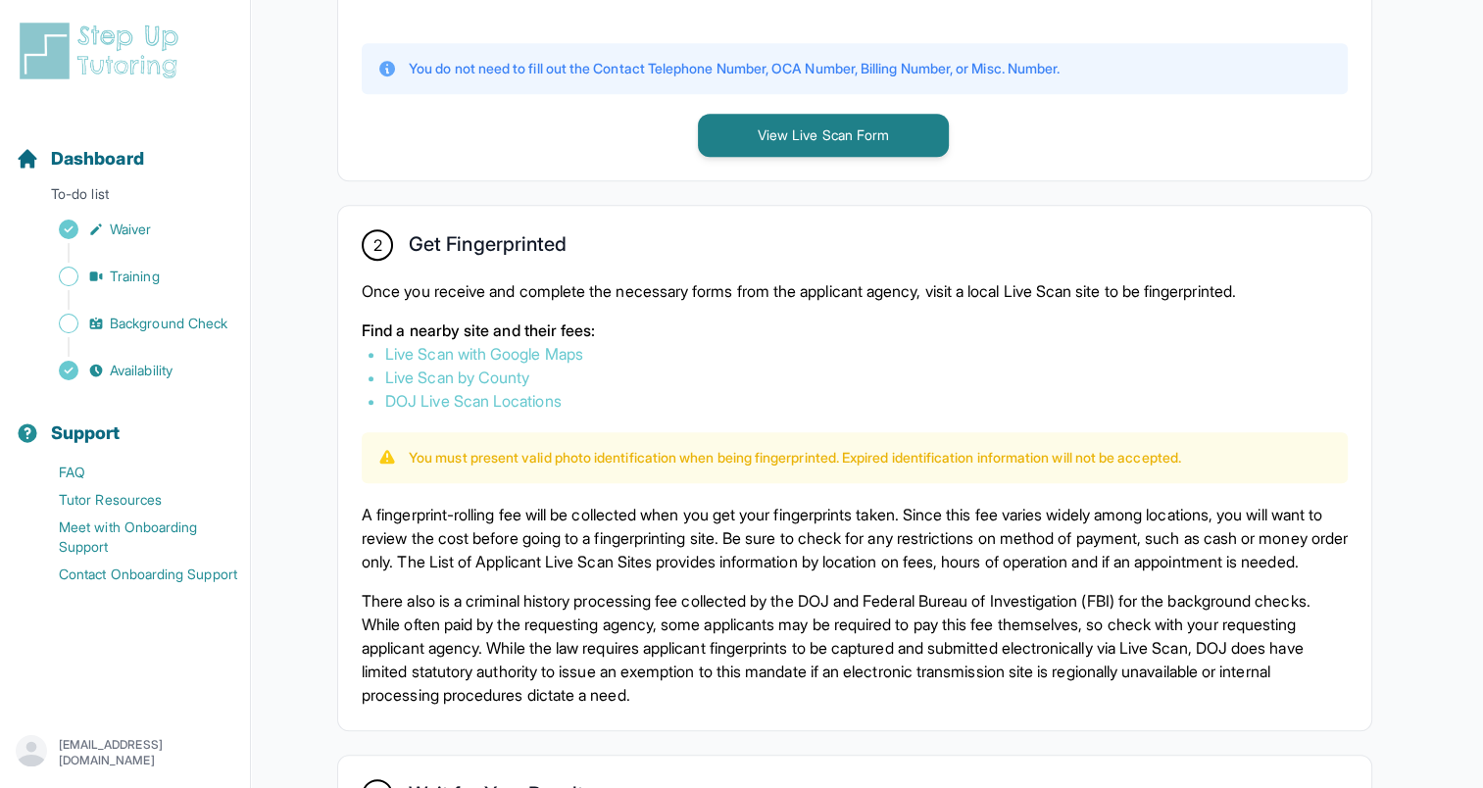  I want to click on a: DOJ Live Scan Locations, so click(473, 401).